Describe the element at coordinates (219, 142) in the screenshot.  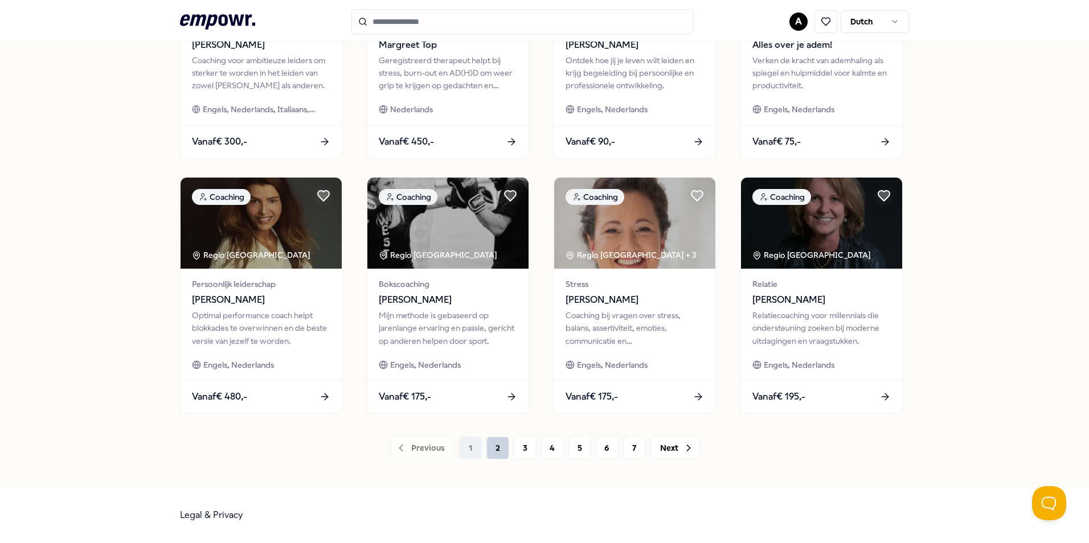
I see `span: Vanaf € 300,-` at that location.